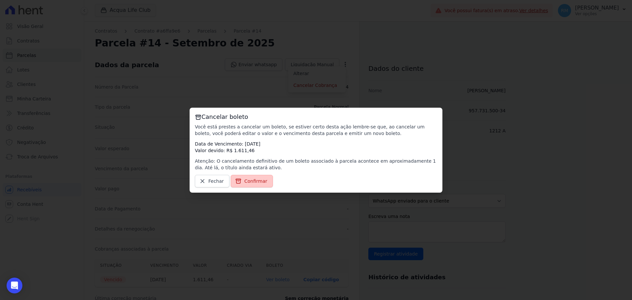  Describe the element at coordinates (212, 181) in the screenshot. I see `a: Fechar` at that location.